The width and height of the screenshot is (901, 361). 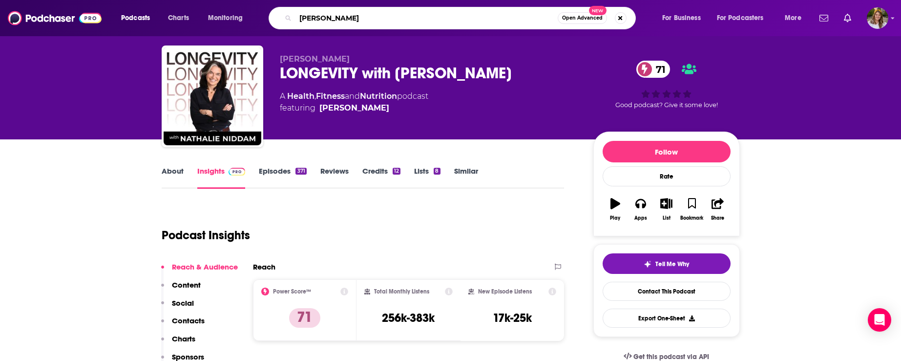 What do you see at coordinates (582, 18) in the screenshot?
I see `span: Open Advanced` at bounding box center [582, 18].